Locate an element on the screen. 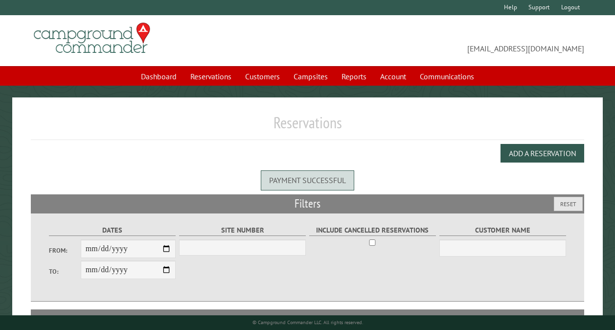 This screenshot has width=615, height=330. button: Add a Reservation is located at coordinates (542, 153).